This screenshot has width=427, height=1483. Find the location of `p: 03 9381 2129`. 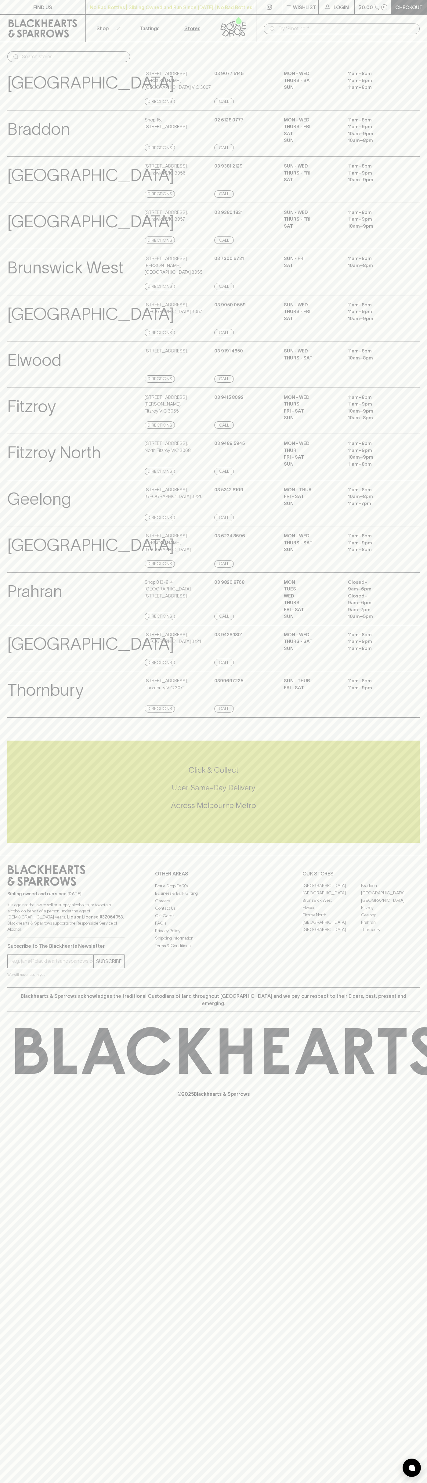

p: 03 9381 2129 is located at coordinates (228, 166).